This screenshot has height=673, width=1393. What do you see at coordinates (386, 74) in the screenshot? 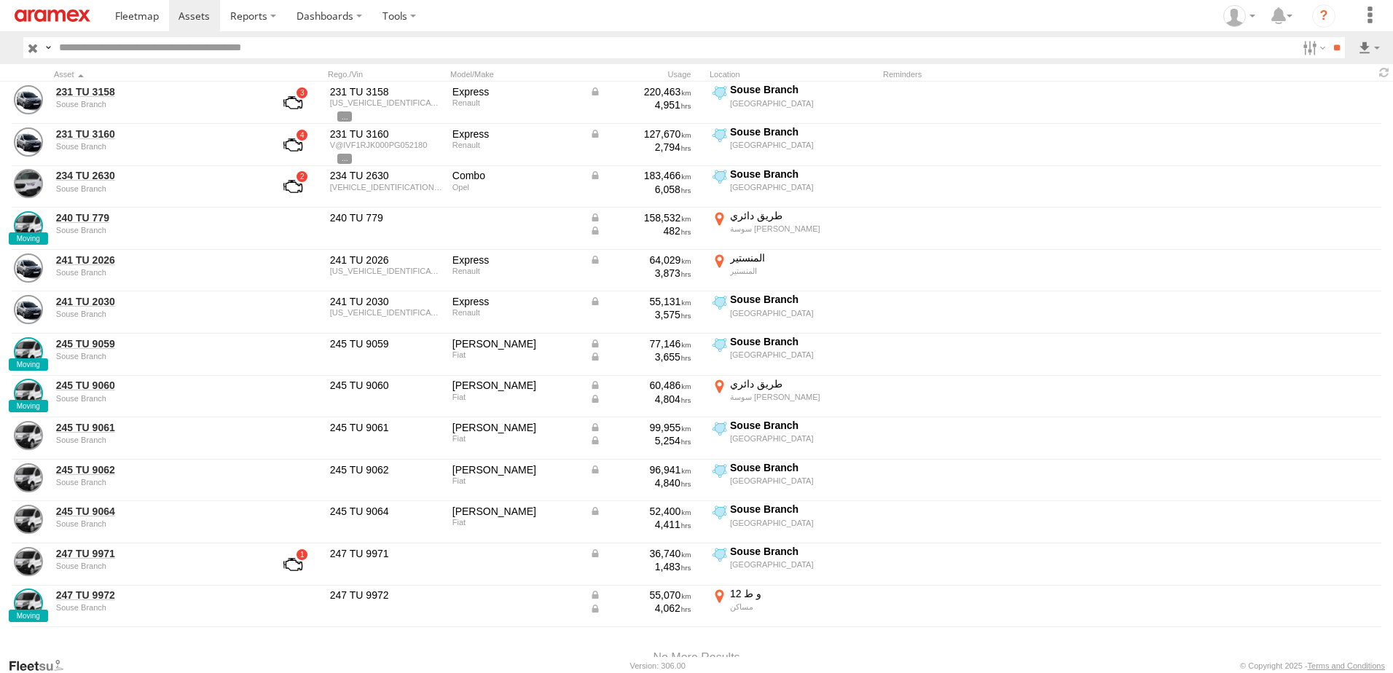
I see `div: Rego./Vin` at bounding box center [386, 74].